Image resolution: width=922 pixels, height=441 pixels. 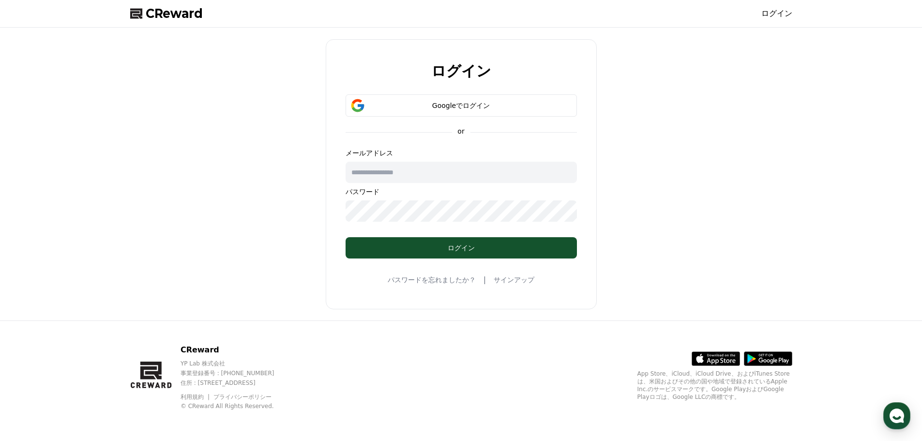 What do you see at coordinates (237, 364) in the screenshot?
I see `p: YP Lab 株式会社` at bounding box center [237, 364].